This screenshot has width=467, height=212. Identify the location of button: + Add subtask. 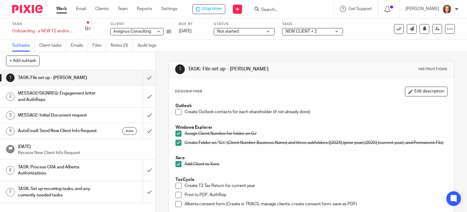
(23, 61).